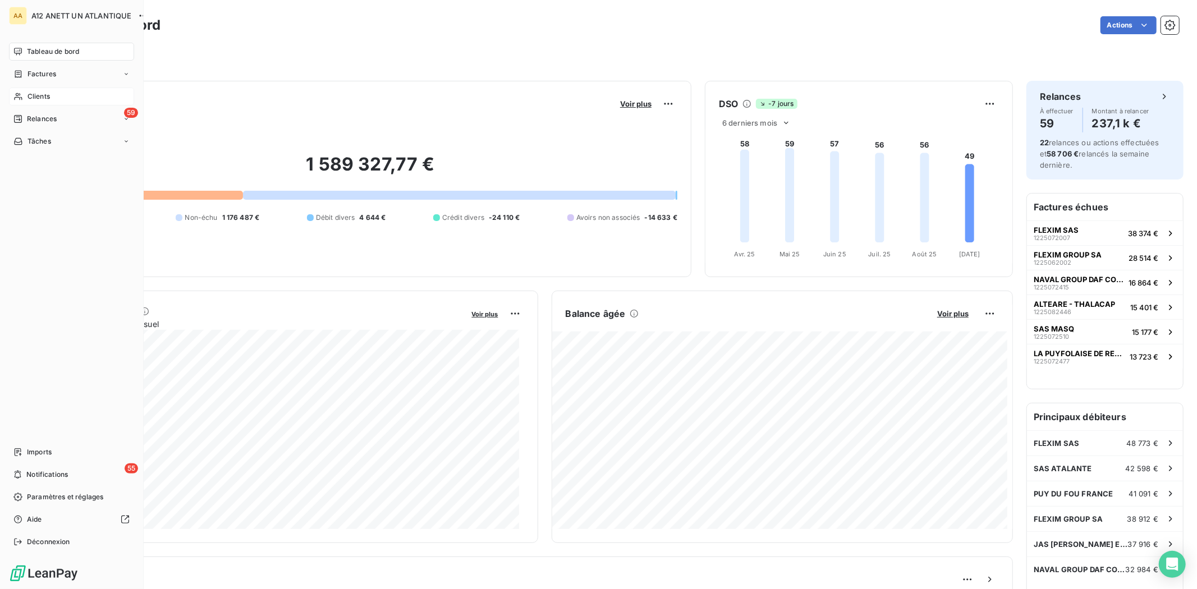 The image size is (1197, 589). I want to click on h2: 1 589 327,77 €, so click(370, 170).